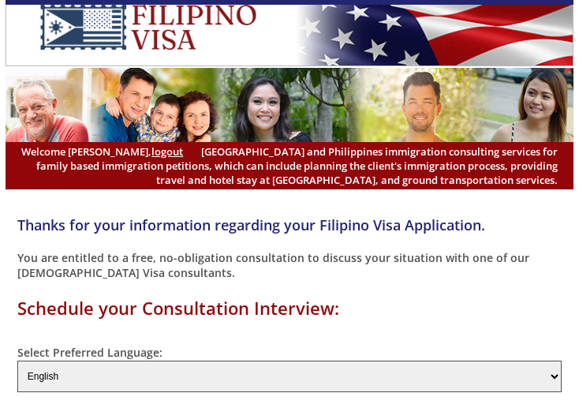  I want to click on label: Select Preferred Language:, so click(90, 352).